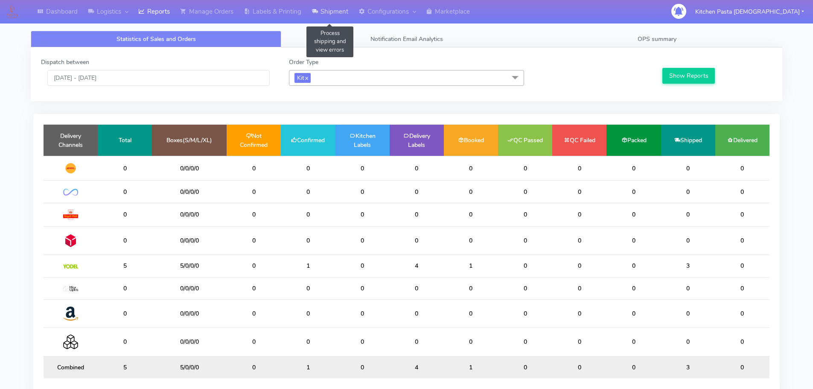  What do you see at coordinates (125, 266) in the screenshot?
I see `td: 5` at bounding box center [125, 266].